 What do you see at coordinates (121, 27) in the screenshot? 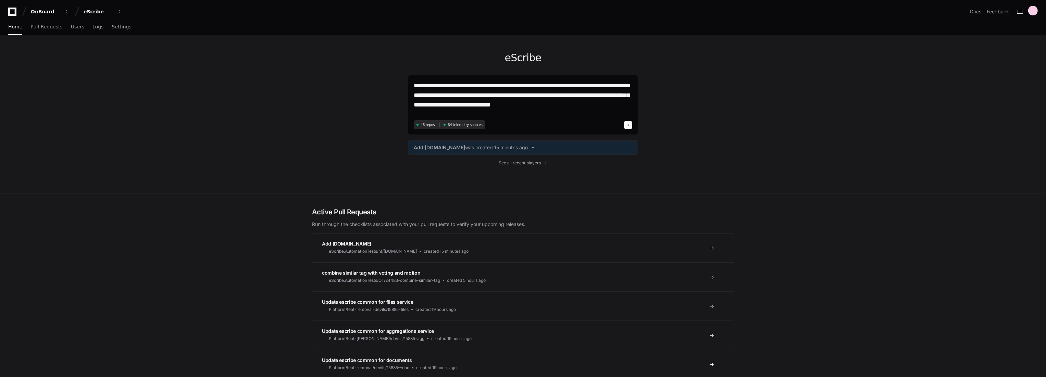
I see `a: Settings` at bounding box center [121, 27].